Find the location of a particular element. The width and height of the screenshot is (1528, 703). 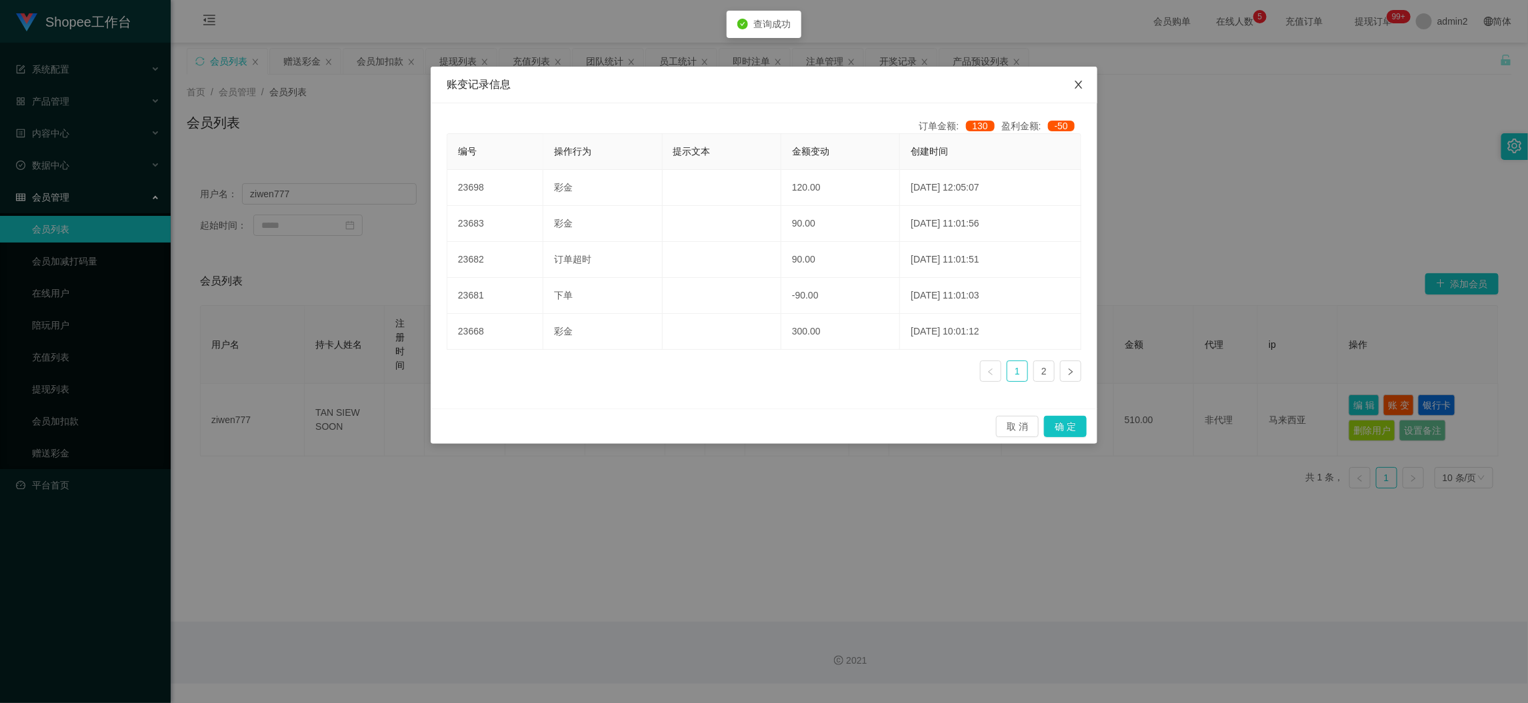

button: 确 定 is located at coordinates (1065, 427).